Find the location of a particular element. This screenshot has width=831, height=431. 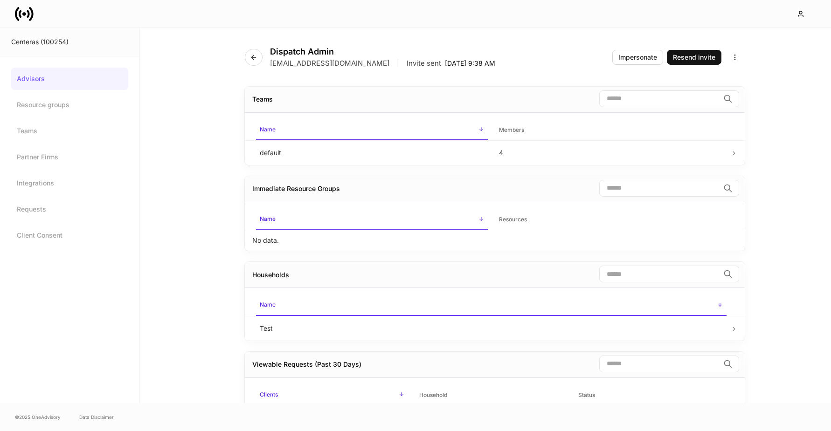

span: © 2025 OneAdvisory is located at coordinates (38, 417).